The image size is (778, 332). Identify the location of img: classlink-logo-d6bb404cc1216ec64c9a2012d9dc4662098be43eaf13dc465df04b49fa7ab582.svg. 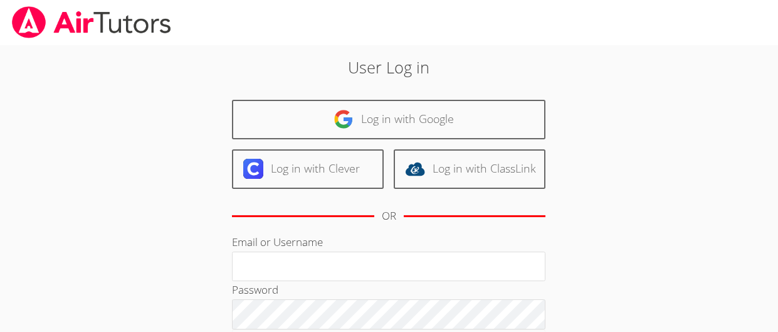
(415, 169).